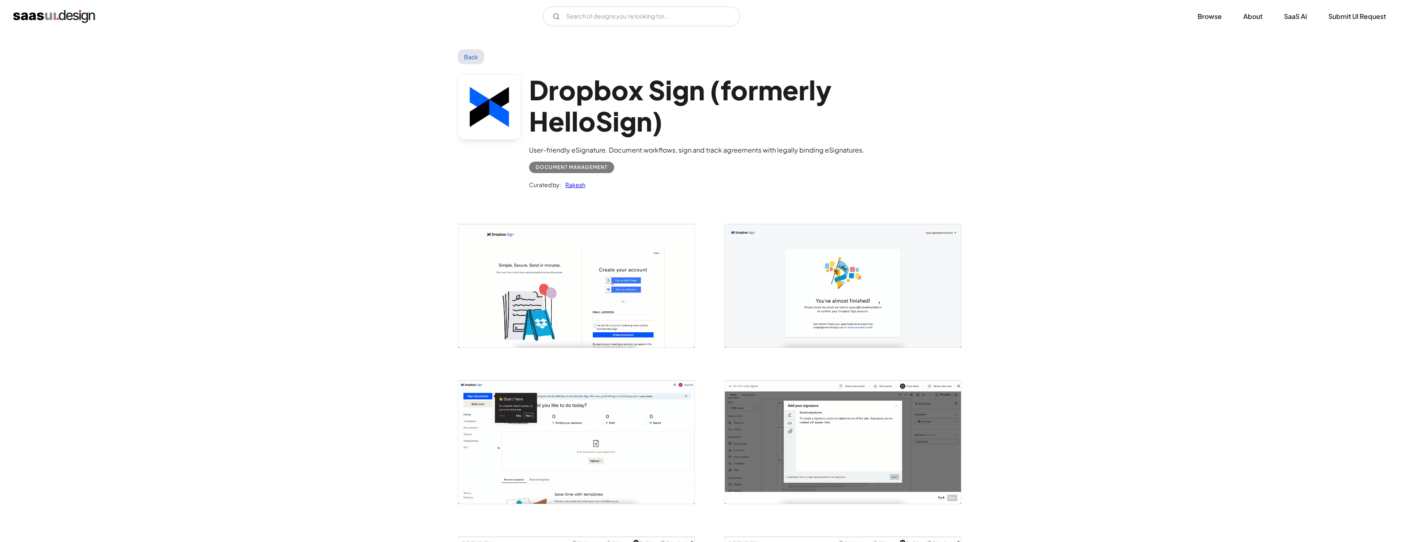 The image size is (1409, 542). Describe the element at coordinates (740, 150) in the screenshot. I see `div: User-friendly eSignature. Document workflows, sign and track agreements with legally binding eSig...` at that location.